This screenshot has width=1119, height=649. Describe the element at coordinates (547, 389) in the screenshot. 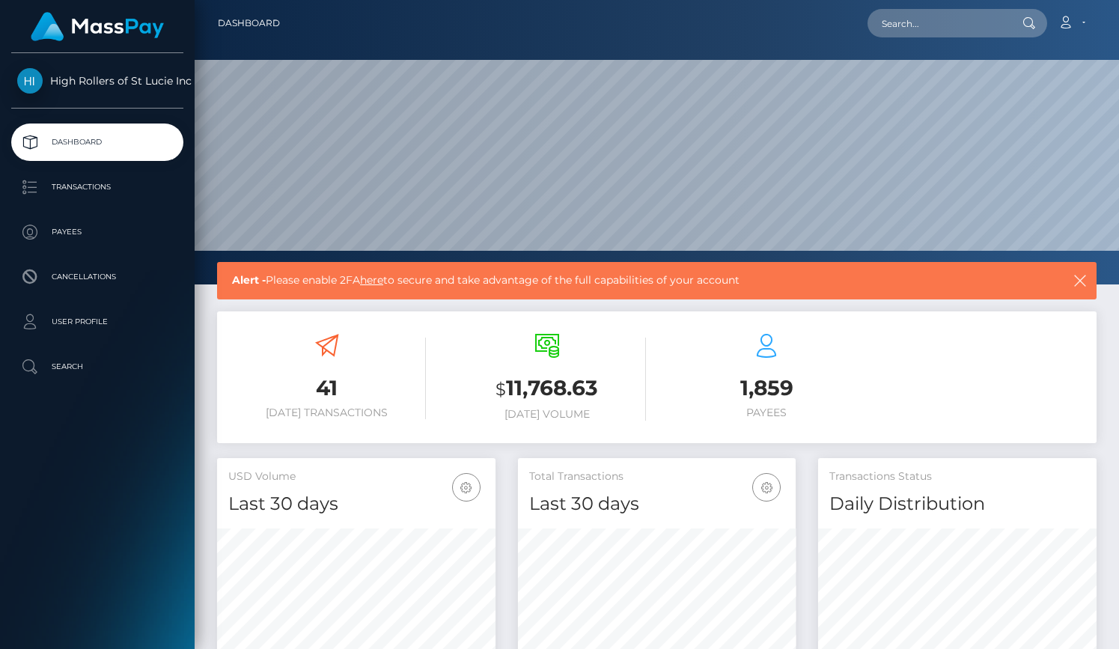

I see `h3: 11,768.63` at that location.